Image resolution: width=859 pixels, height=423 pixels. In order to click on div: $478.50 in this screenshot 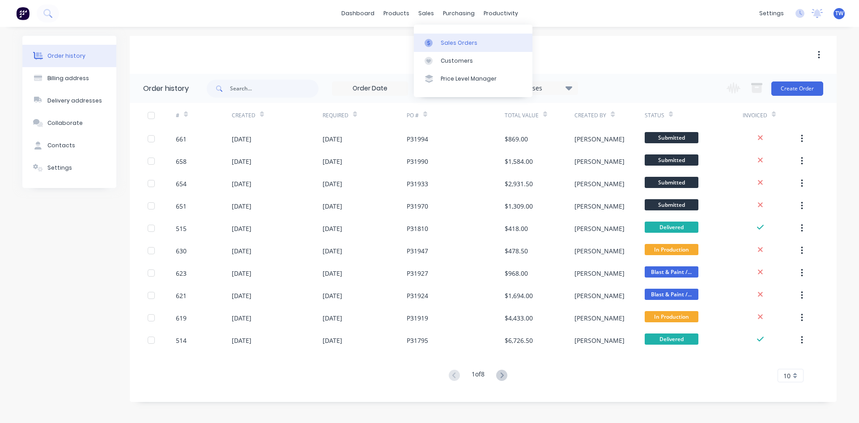, I will do `click(516, 251)`.